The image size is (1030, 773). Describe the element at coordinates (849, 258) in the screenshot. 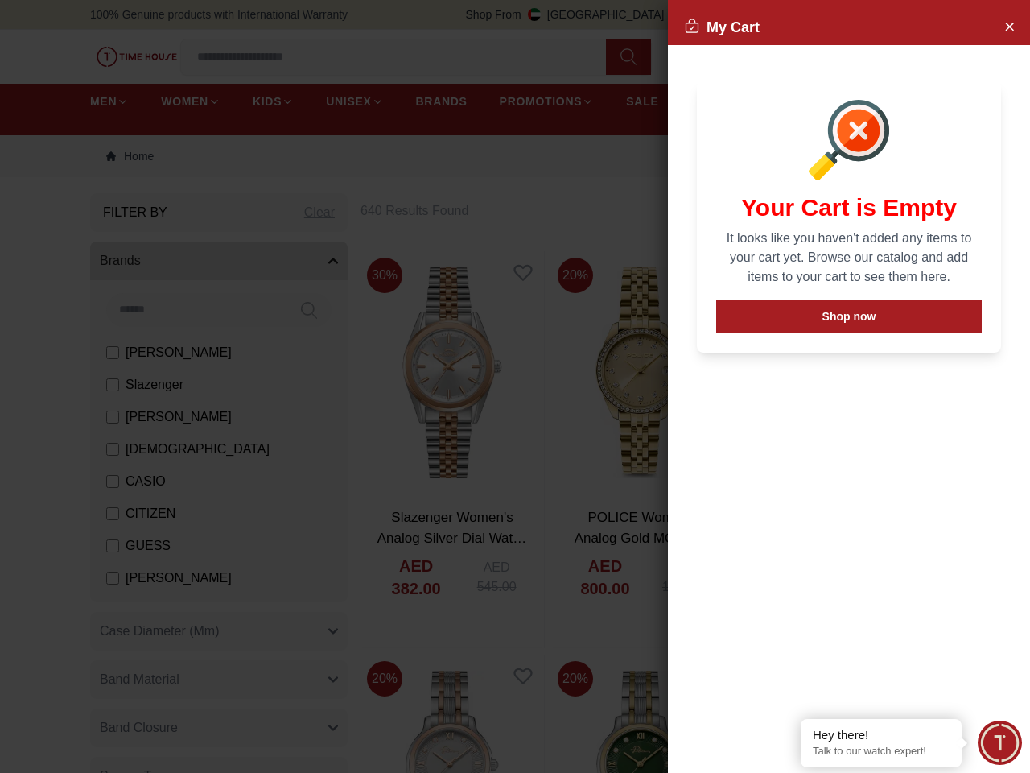

I see `p: It looks like you haven't added any items to your cart yet. Browse our catalog and add items to y...` at that location.